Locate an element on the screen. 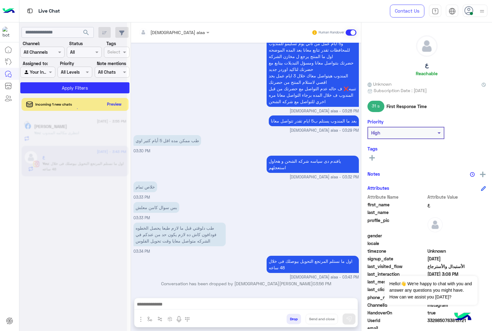 The image size is (492, 331). span: 03:34 PM is located at coordinates (142, 251).